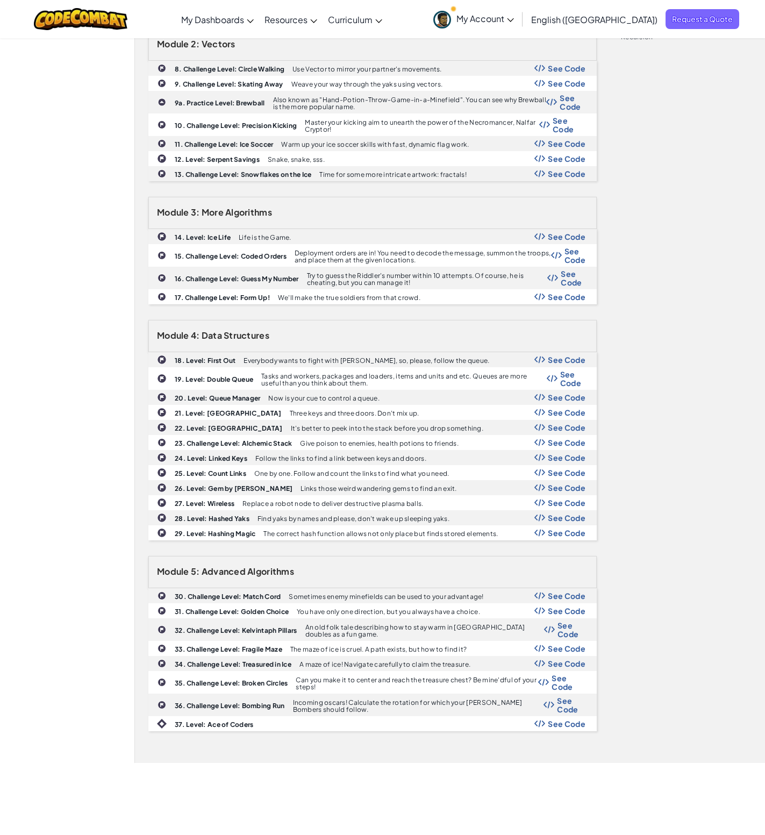 This screenshot has height=835, width=765. What do you see at coordinates (81, 19) in the screenshot?
I see `a: CodeCombat logo` at bounding box center [81, 19].